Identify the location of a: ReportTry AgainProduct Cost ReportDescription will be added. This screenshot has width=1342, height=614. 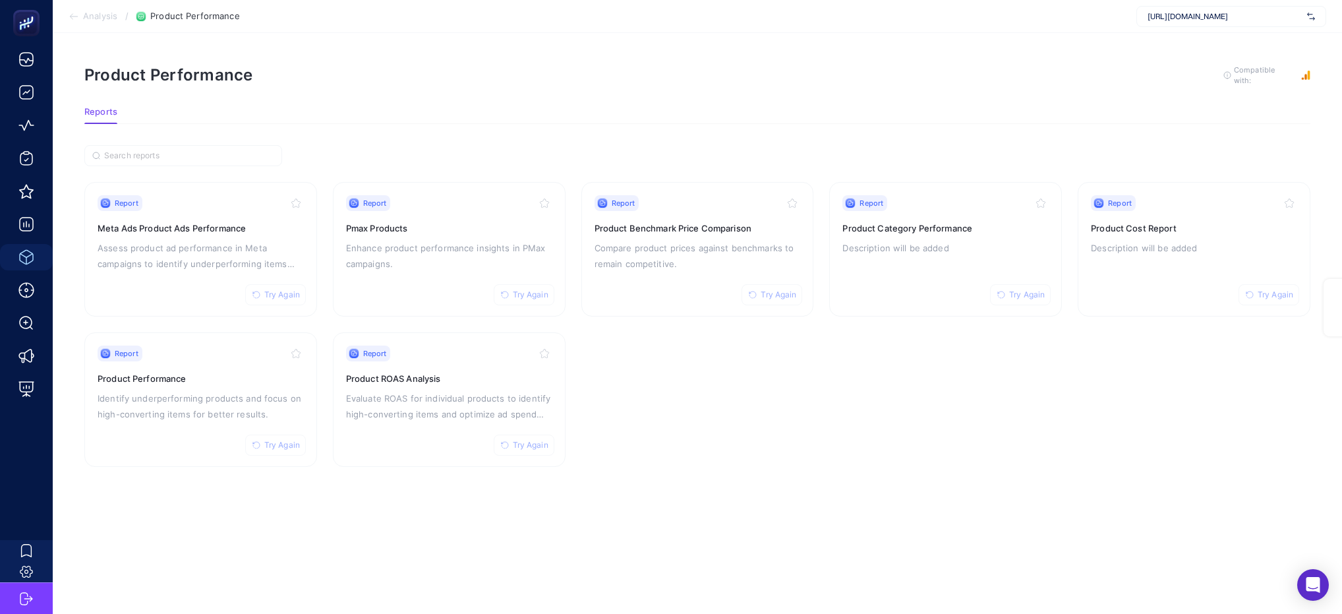
(1194, 249).